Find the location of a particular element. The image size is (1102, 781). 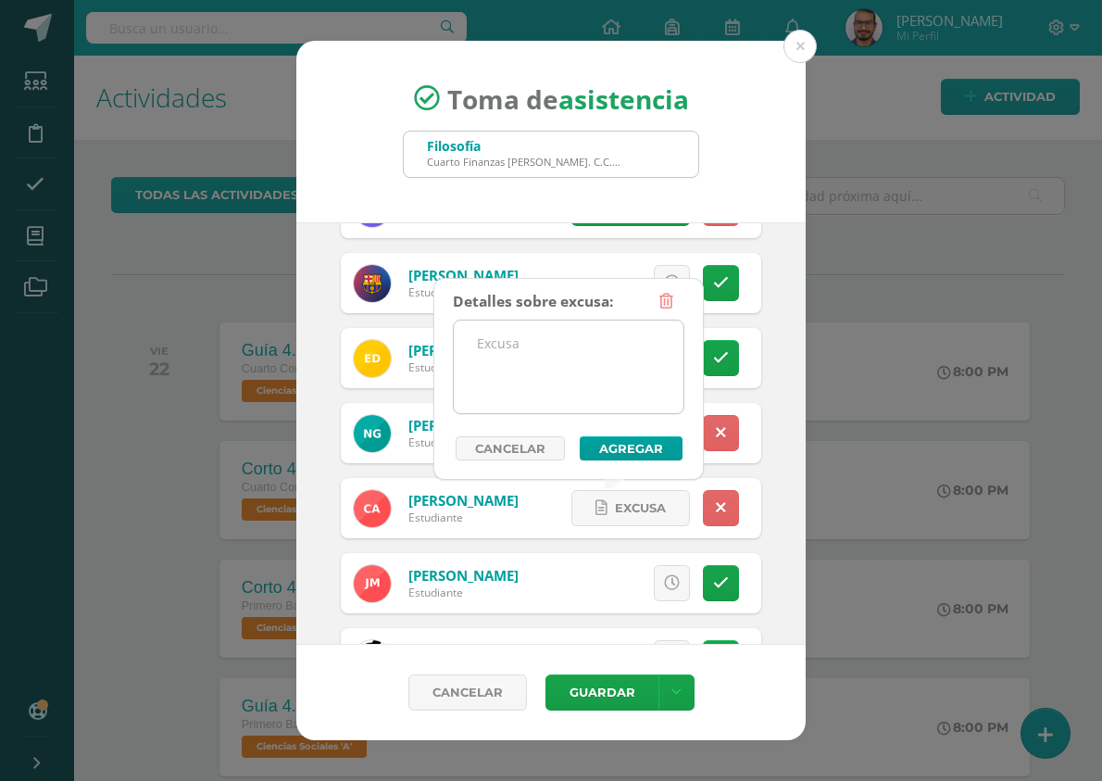

div: Filosofía is located at coordinates (524, 145).